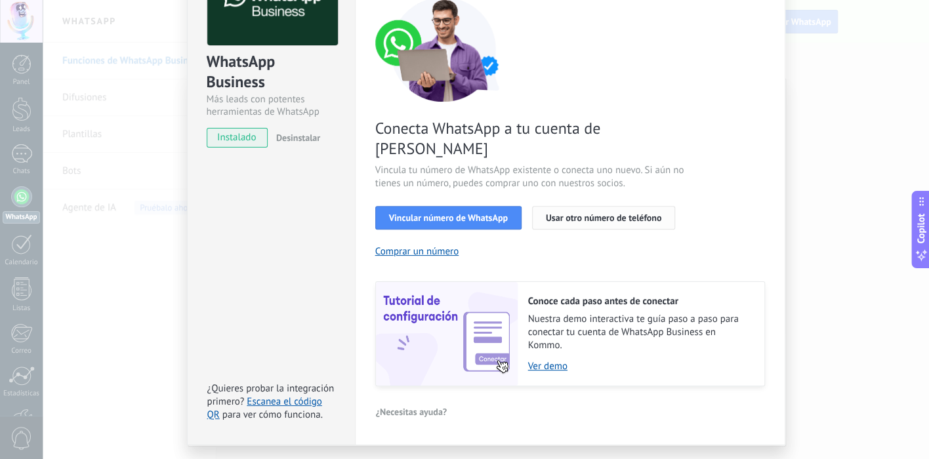  I want to click on a: Escanea el código QR, so click(264, 408).